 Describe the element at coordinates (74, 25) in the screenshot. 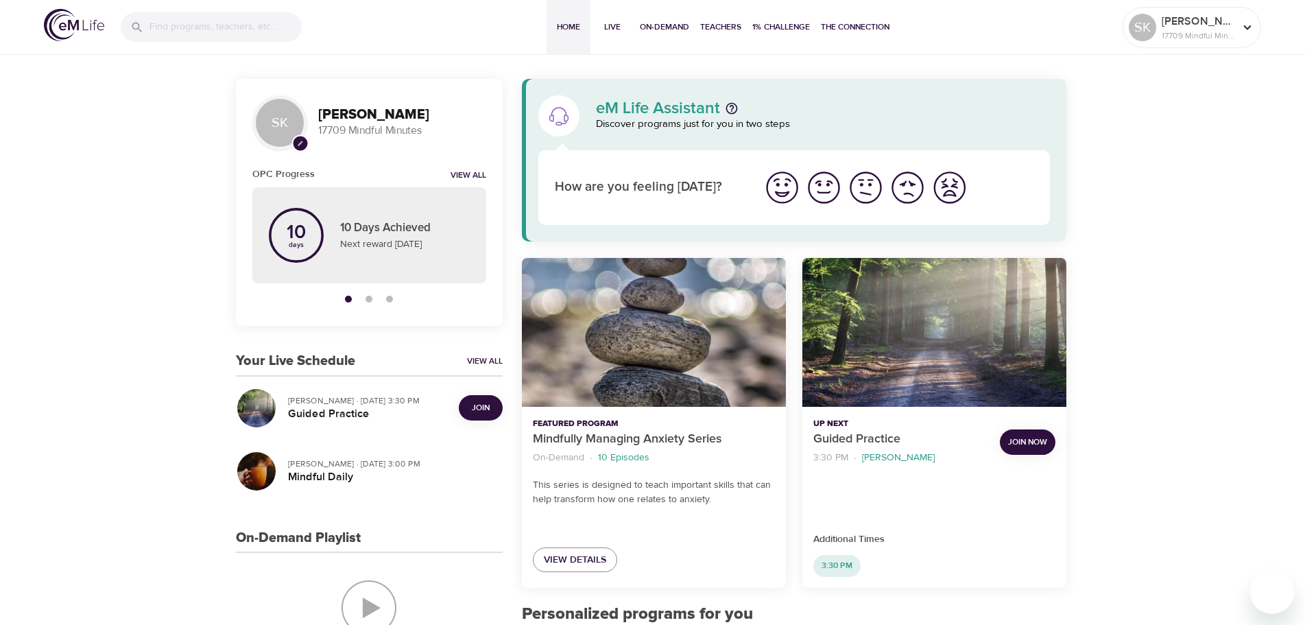

I see `img: logo` at that location.